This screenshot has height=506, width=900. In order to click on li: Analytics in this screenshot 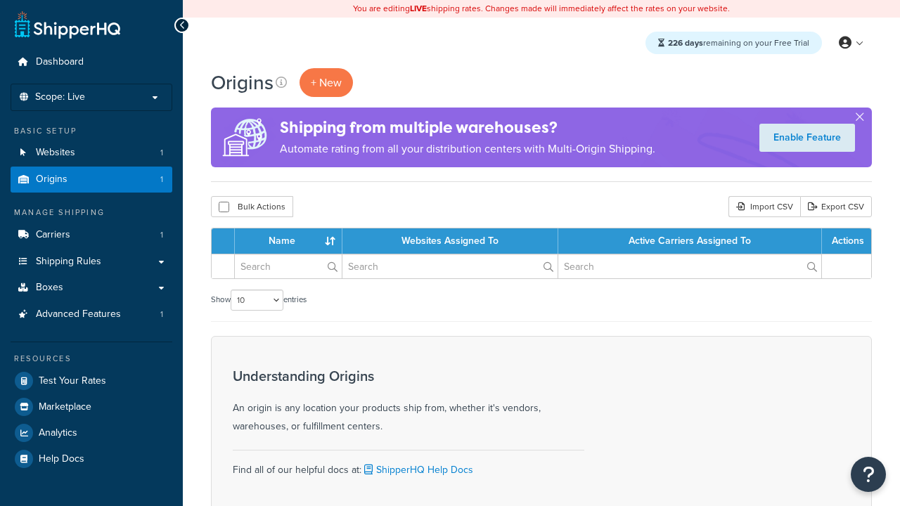, I will do `click(91, 433)`.